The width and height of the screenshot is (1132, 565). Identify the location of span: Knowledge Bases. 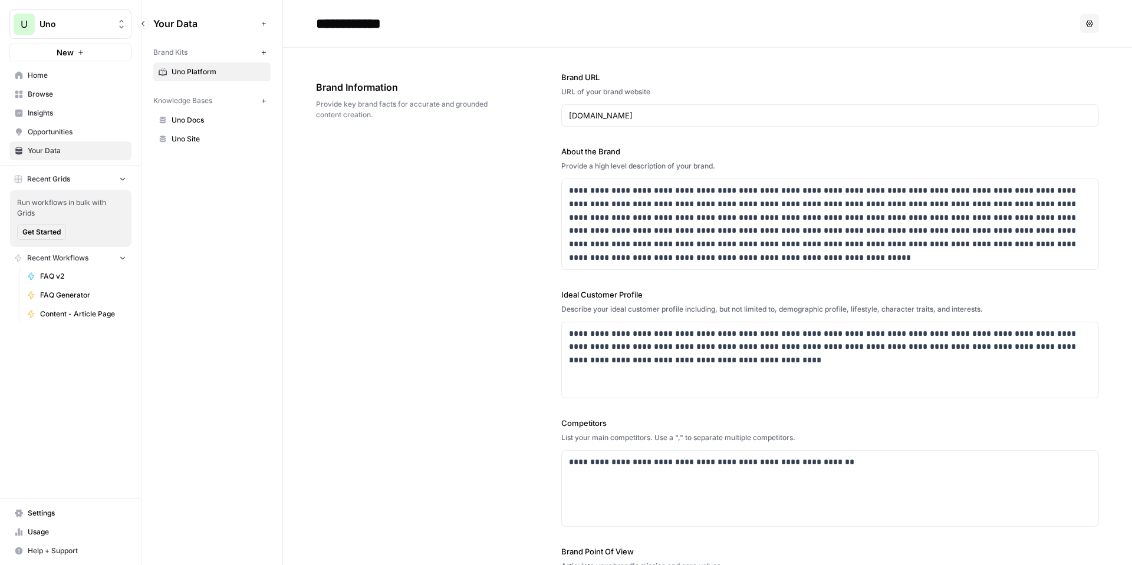
(183, 101).